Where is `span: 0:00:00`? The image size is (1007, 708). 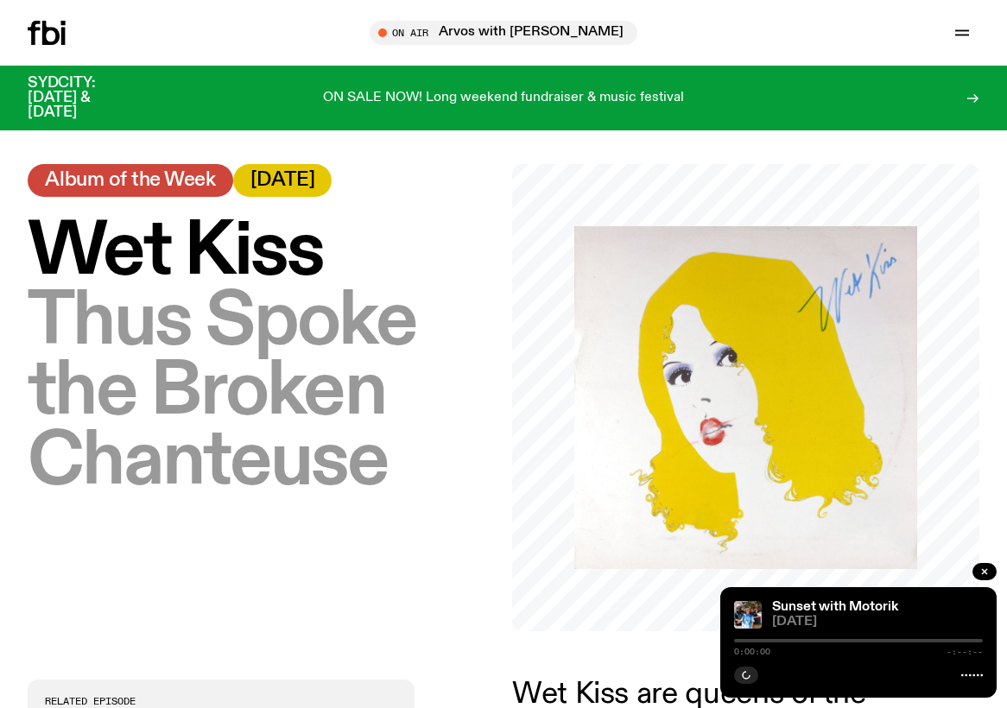 span: 0:00:00 is located at coordinates (752, 652).